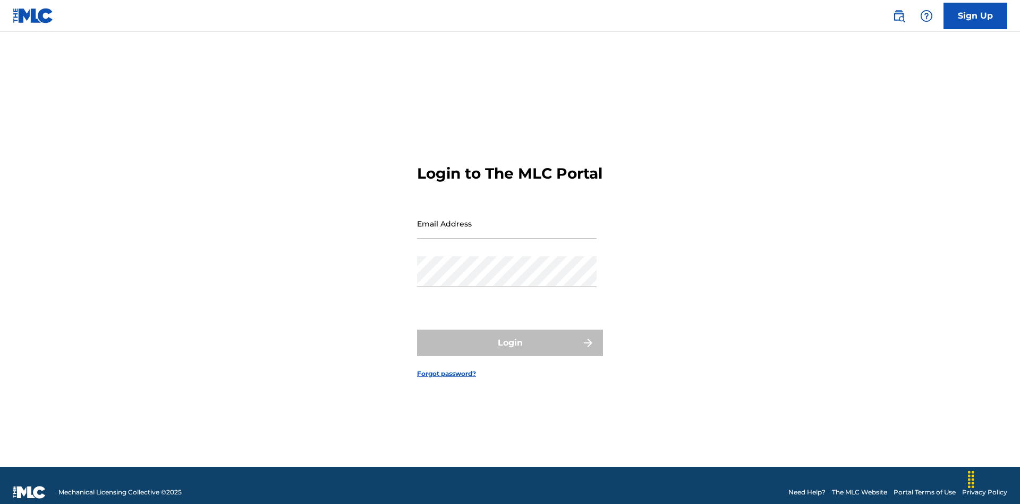  I want to click on div: Help, so click(927, 16).